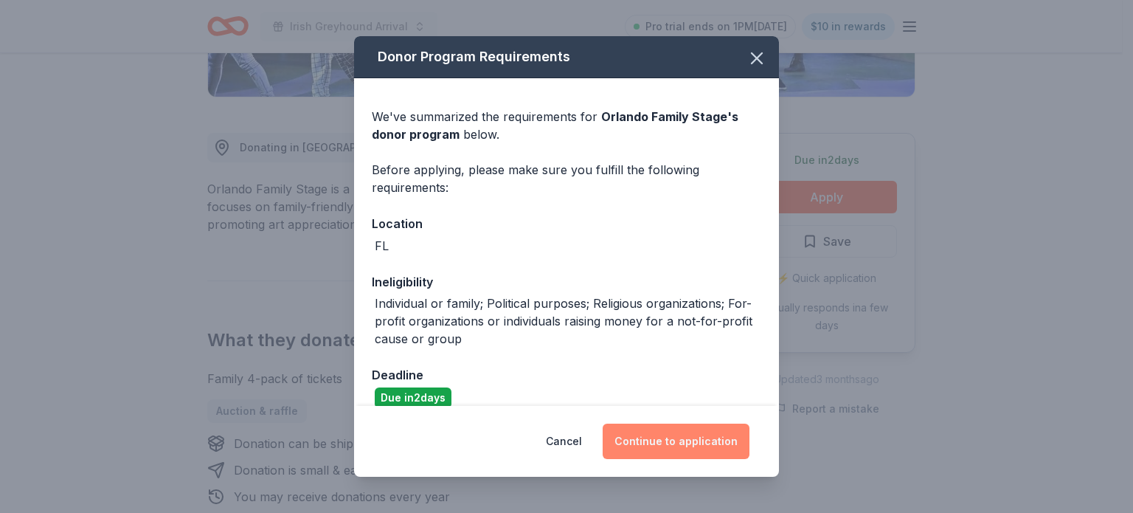  I want to click on button: Continue to application, so click(676, 441).